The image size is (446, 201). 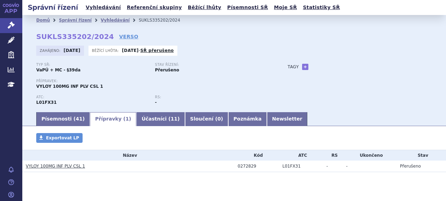 I want to click on a: Statistiky SŘ, so click(x=321, y=7).